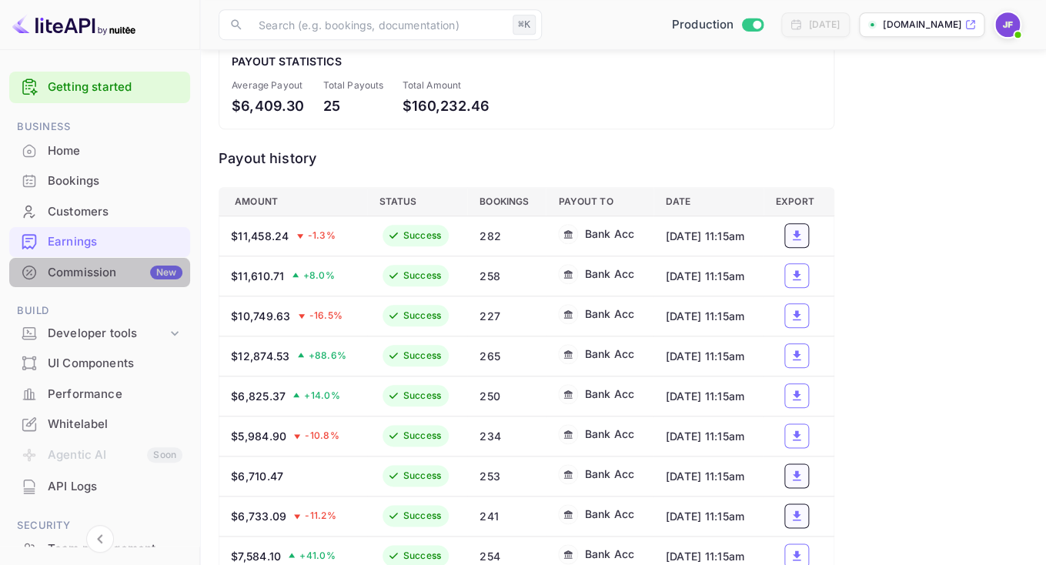 The image size is (1046, 565). What do you see at coordinates (99, 272) in the screenshot?
I see `a: CommissionNew` at bounding box center [99, 272].